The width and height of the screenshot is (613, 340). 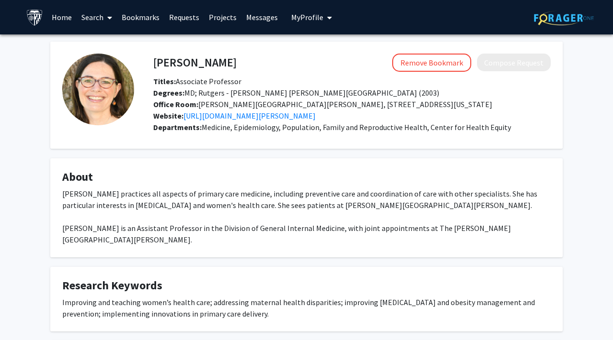 I want to click on button: Compose Request to Wendy Bennett, so click(x=514, y=62).